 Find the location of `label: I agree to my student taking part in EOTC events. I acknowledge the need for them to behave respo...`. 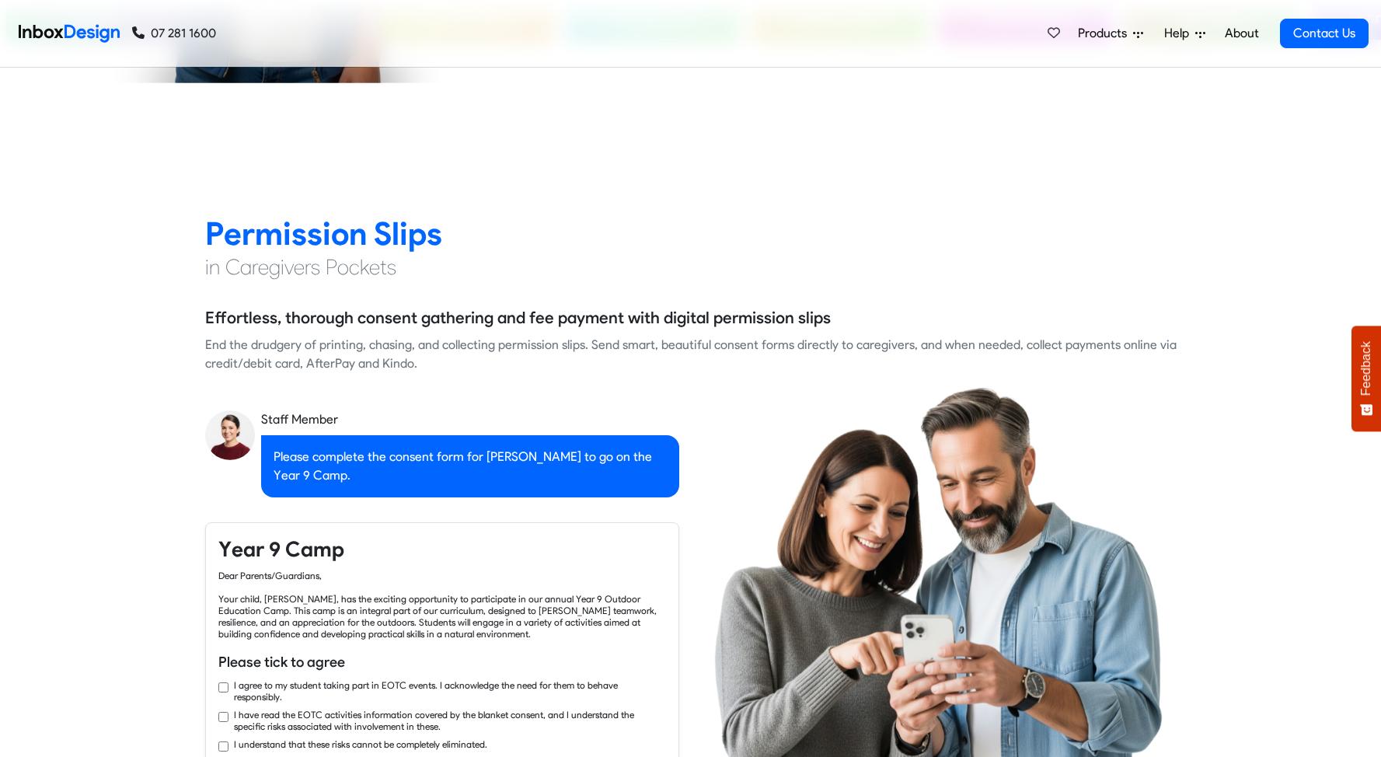

label: I agree to my student taking part in EOTC events. I acknowledge the need for them to behave respo... is located at coordinates (450, 691).